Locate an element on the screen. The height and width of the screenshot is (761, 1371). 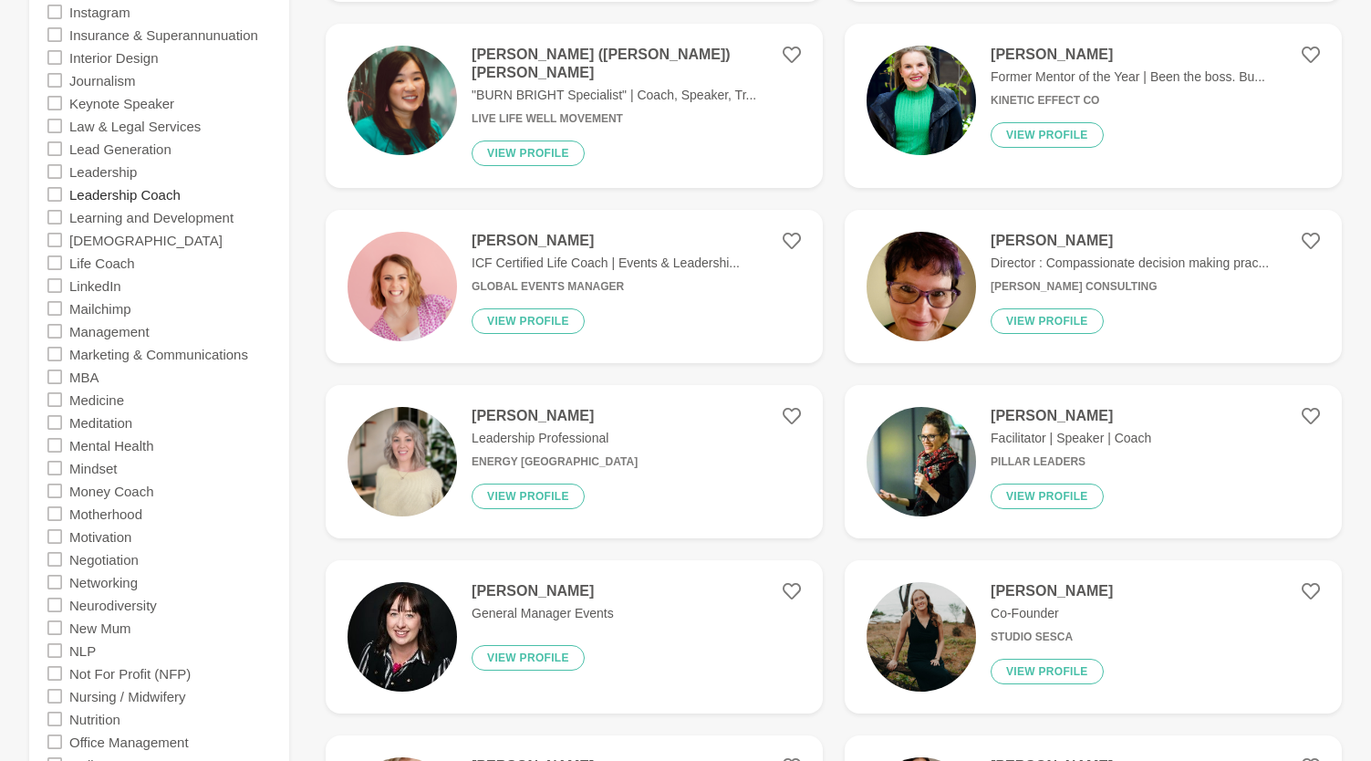
img: 5ba329b8d85e7f9f5e7c11079c3b2e0db802cadf-799x894.jpg is located at coordinates (921, 100).